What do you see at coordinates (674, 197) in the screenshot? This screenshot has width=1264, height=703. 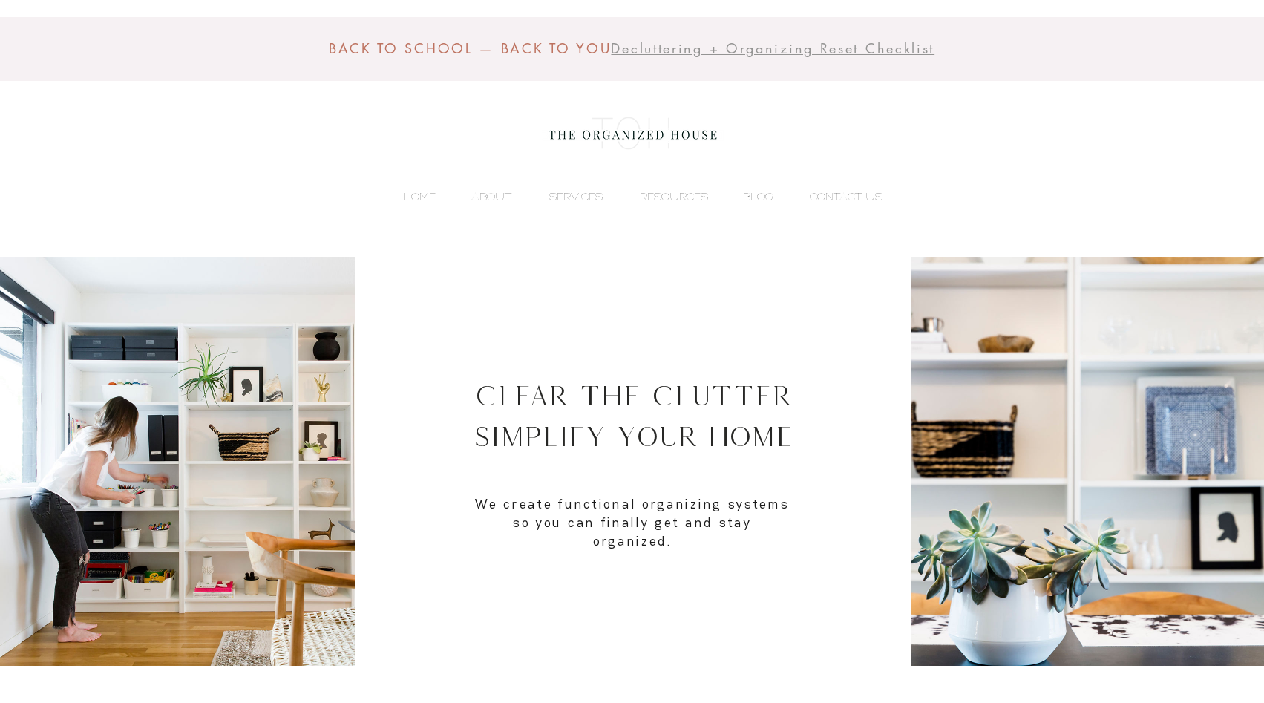 I see `p: RESOURCES` at bounding box center [674, 197].